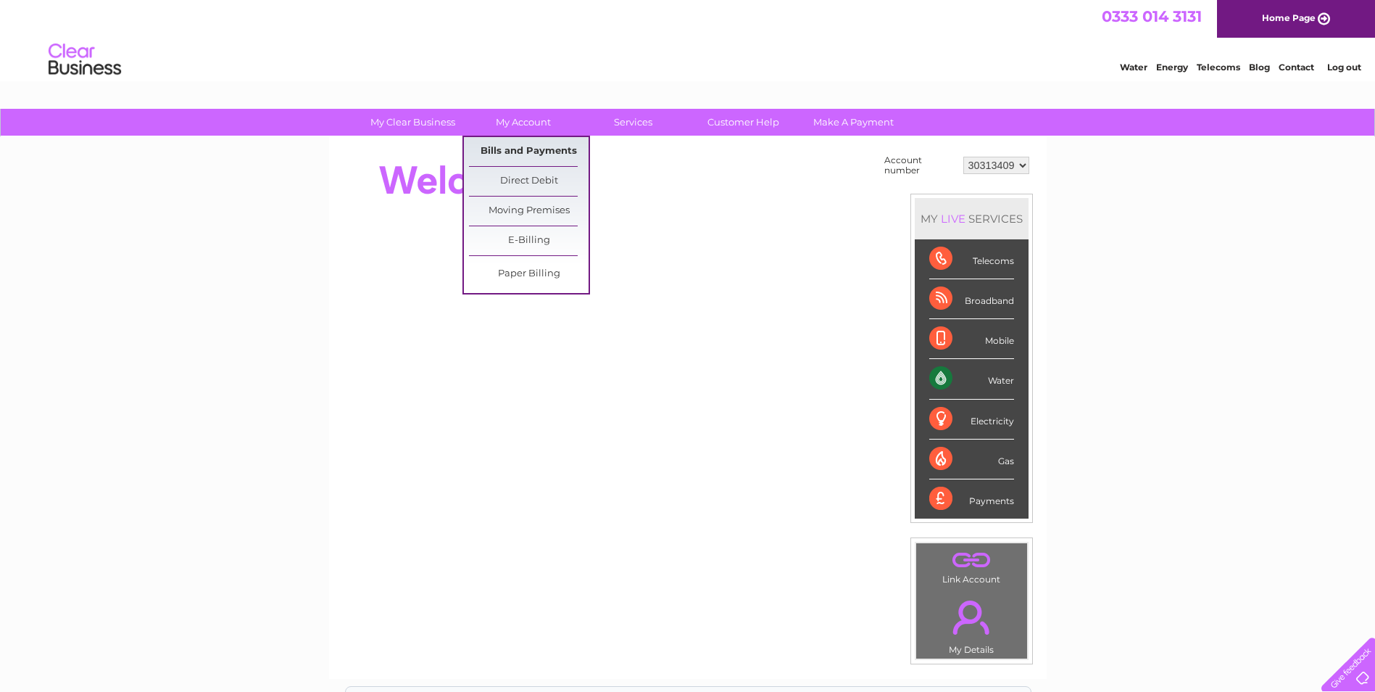 This screenshot has height=692, width=1375. What do you see at coordinates (920, 165) in the screenshot?
I see `td: Account number` at bounding box center [920, 165].